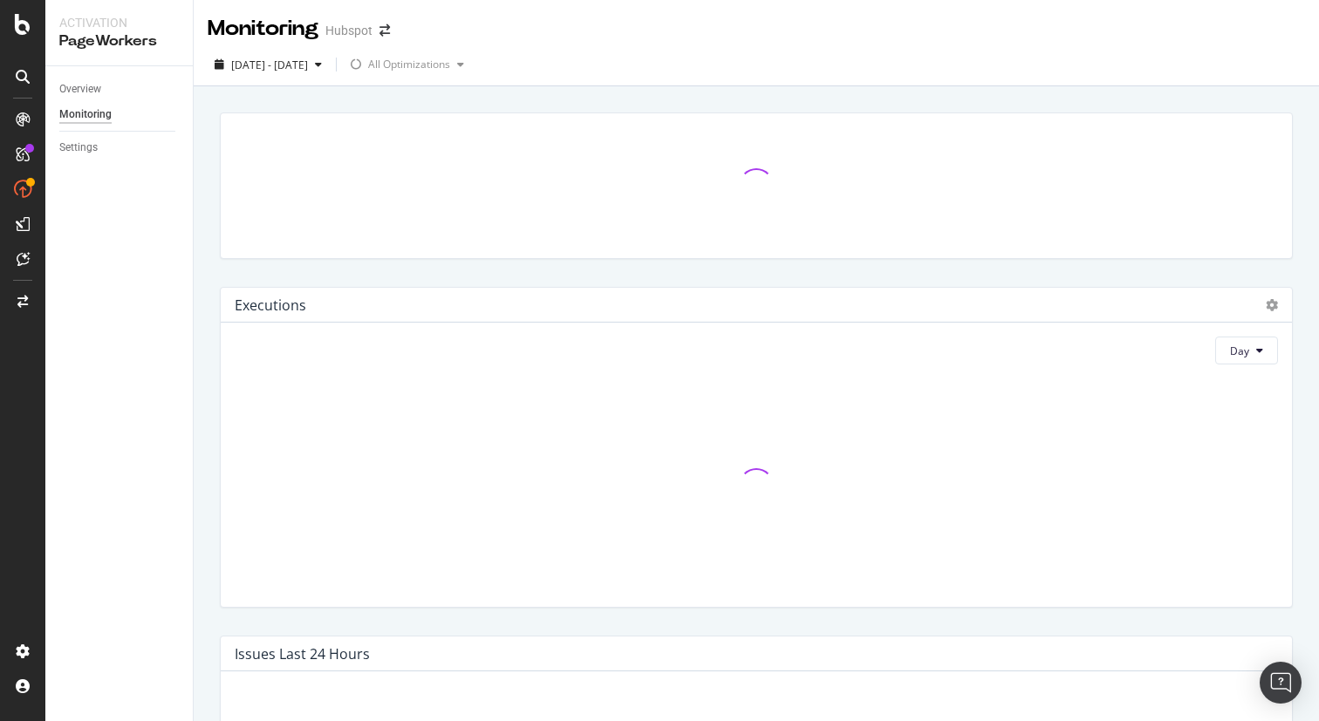  What do you see at coordinates (407, 65) in the screenshot?
I see `button: loadingAll Optimizations` at bounding box center [407, 65].